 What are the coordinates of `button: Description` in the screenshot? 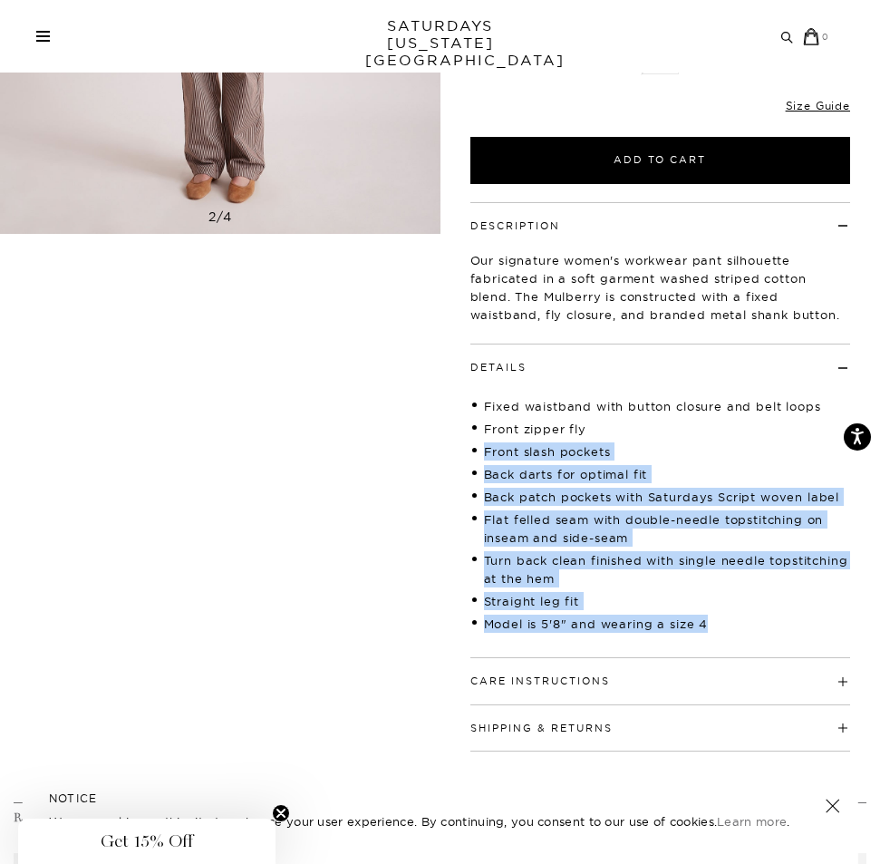 It's located at (515, 226).